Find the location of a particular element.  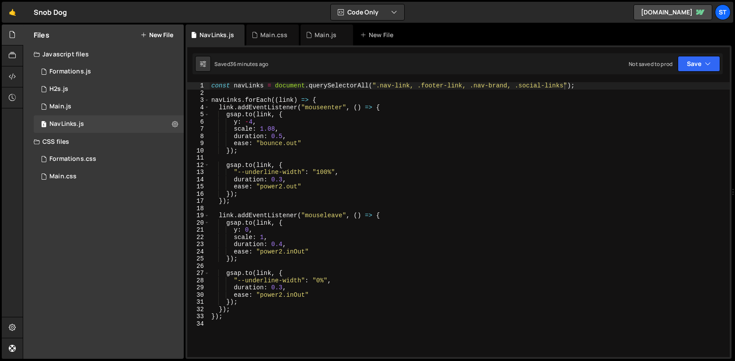

div: 8 is located at coordinates (198, 136).